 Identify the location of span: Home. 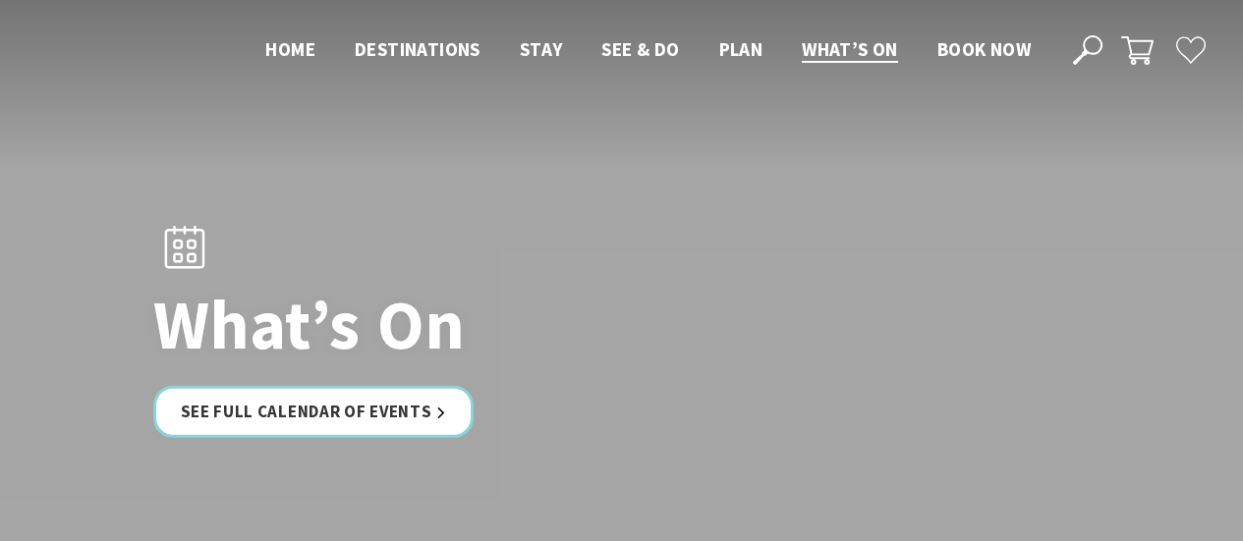
(290, 49).